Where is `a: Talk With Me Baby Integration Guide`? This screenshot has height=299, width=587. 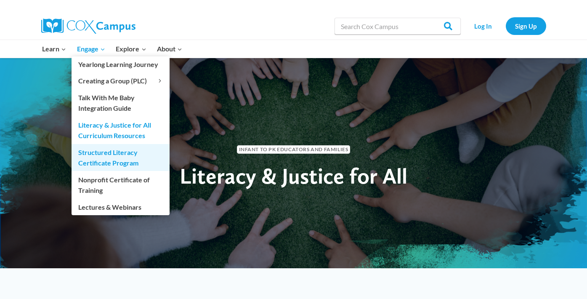 a: Talk With Me Baby Integration Guide is located at coordinates (120, 103).